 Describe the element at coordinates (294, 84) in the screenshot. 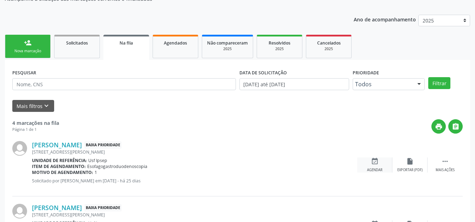

I see `input: Selecione um intervalo` at that location.